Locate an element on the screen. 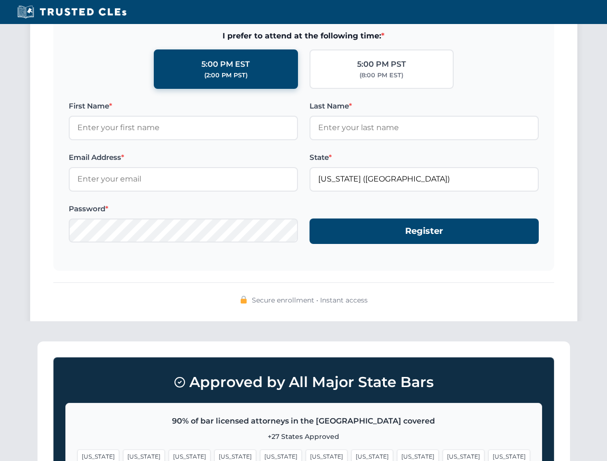 Image resolution: width=607 pixels, height=461 pixels. h3: Approved by All Major State Bars is located at coordinates (304, 382).